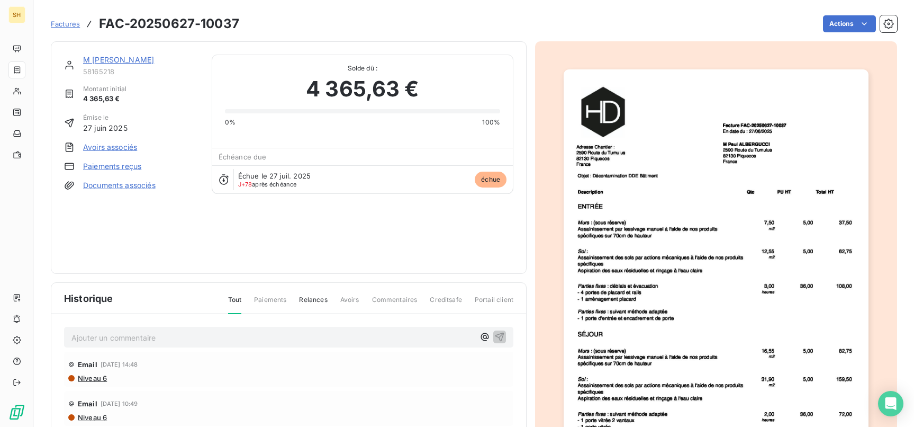 Image resolution: width=914 pixels, height=427 pixels. I want to click on span: Solde dû :, so click(362, 68).